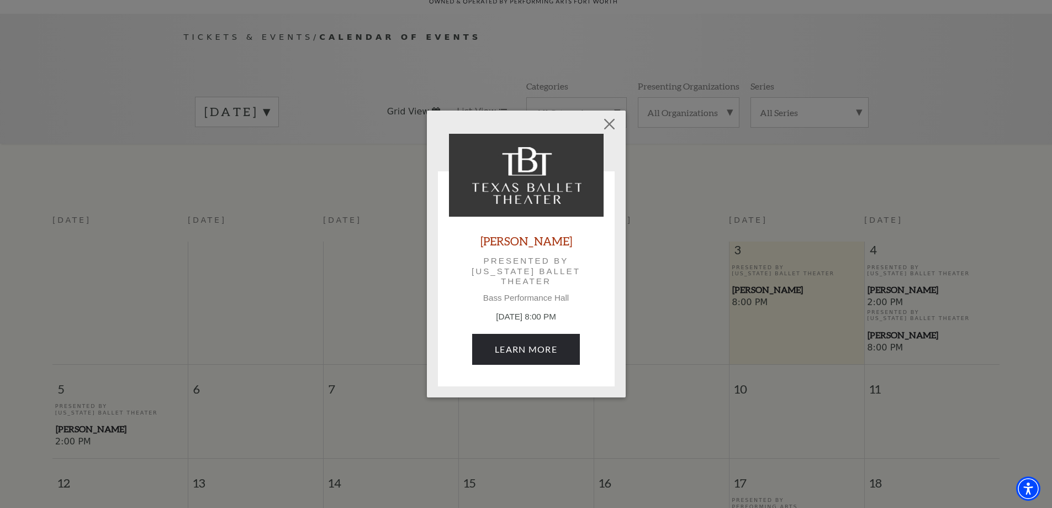 The width and height of the screenshot is (1052, 508). I want to click on button: Close, so click(609, 124).